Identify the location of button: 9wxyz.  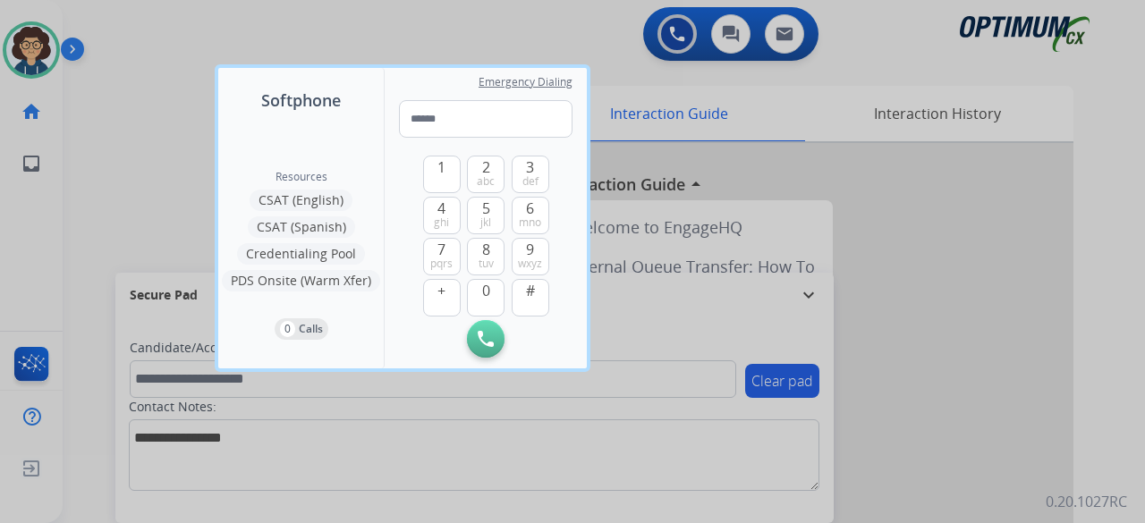
(530, 257).